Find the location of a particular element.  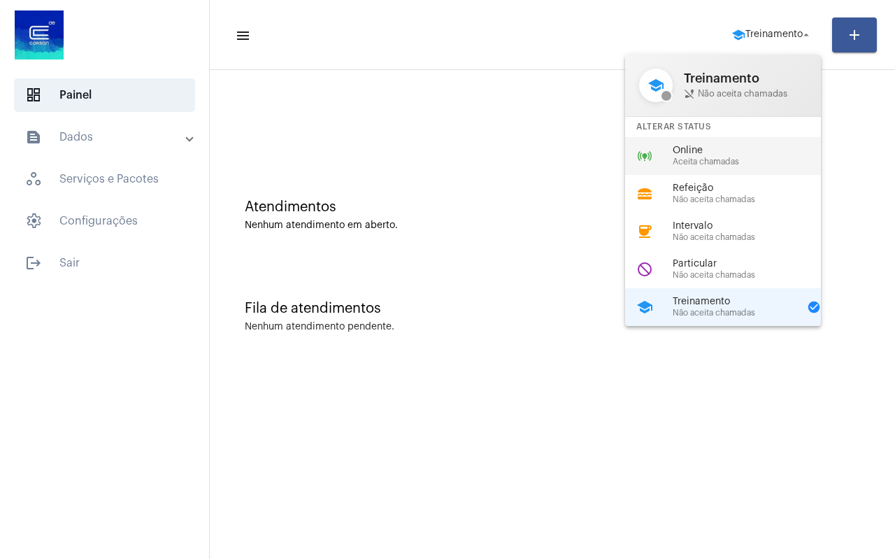

mat-icon: online_prediction is located at coordinates (645, 156).